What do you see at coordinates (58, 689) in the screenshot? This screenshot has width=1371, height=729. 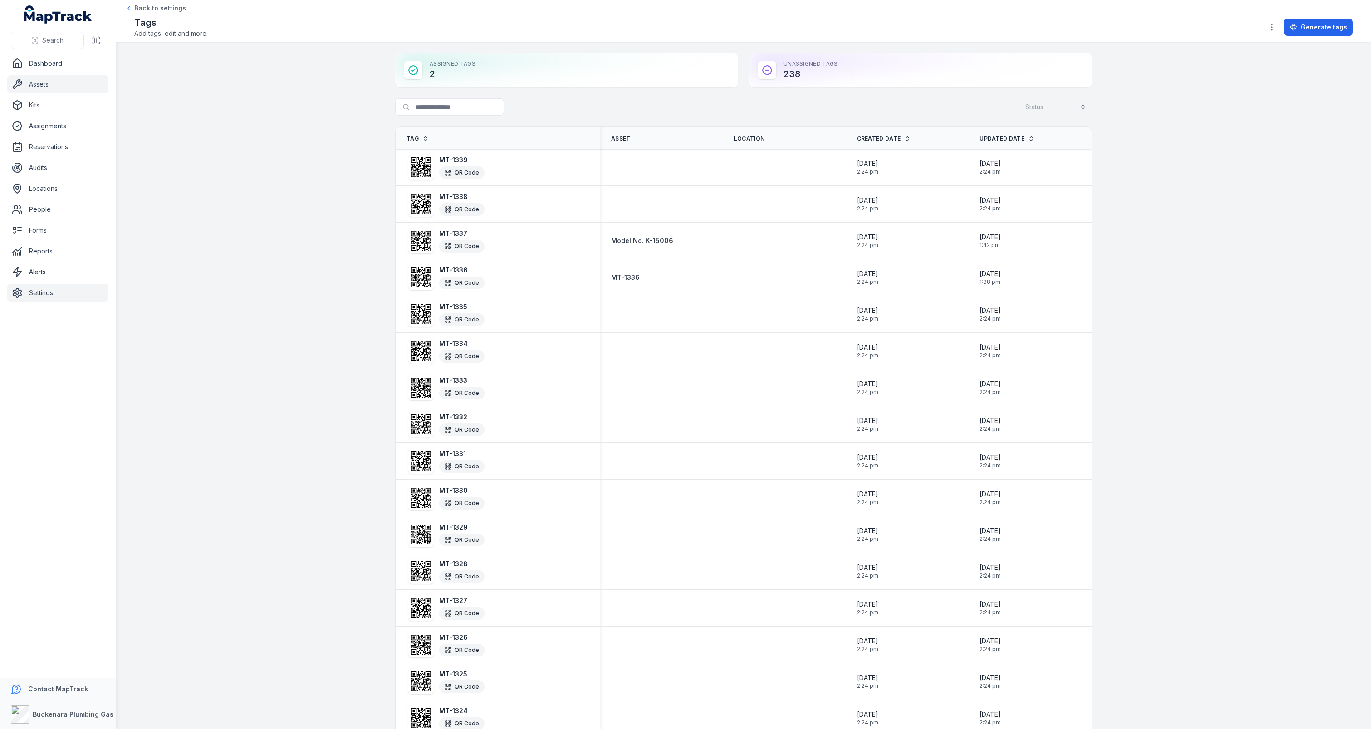 I see `strong: Contact MapTrack` at bounding box center [58, 689].